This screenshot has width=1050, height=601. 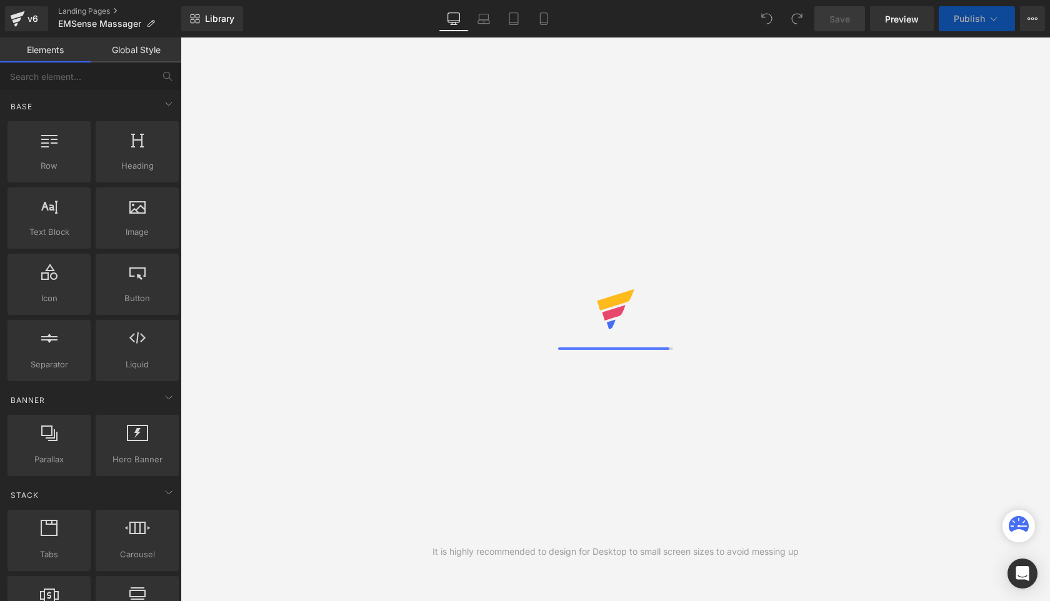 What do you see at coordinates (49, 555) in the screenshot?
I see `span: Tabs` at bounding box center [49, 555].